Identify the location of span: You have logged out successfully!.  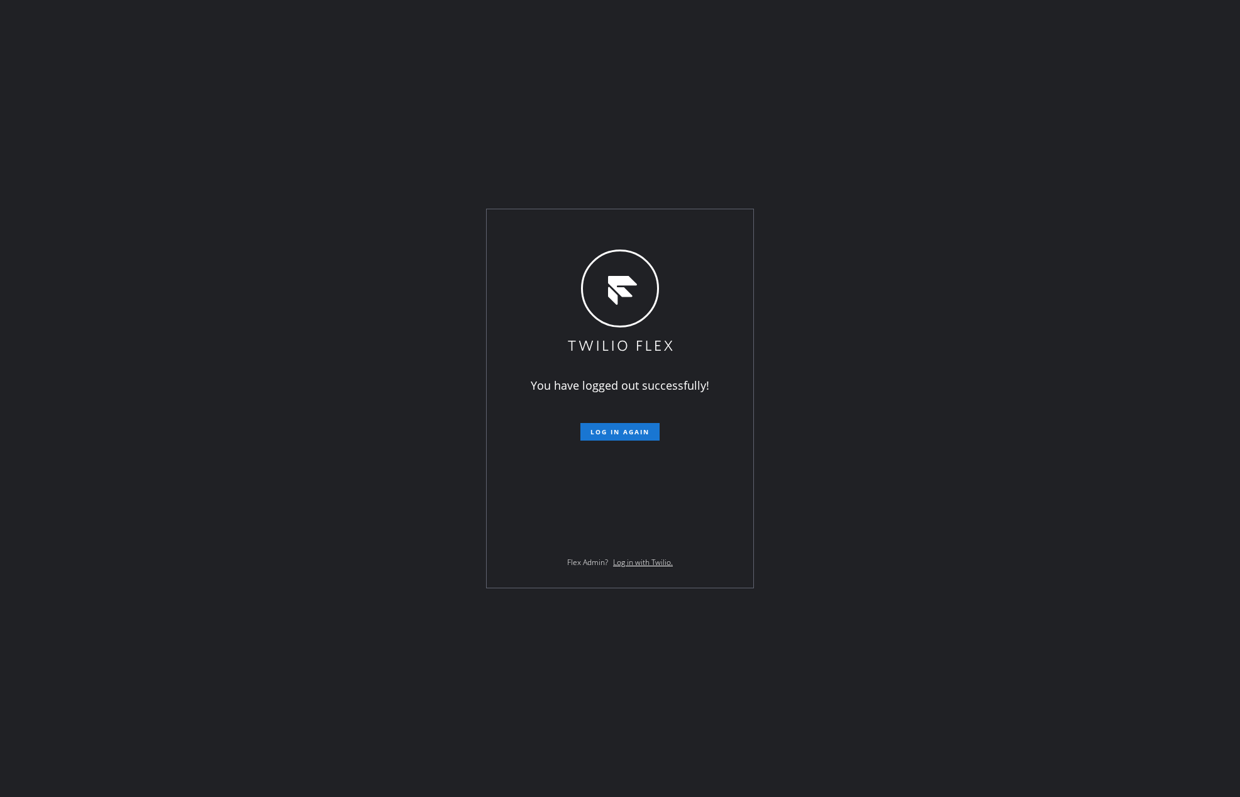
(620, 385).